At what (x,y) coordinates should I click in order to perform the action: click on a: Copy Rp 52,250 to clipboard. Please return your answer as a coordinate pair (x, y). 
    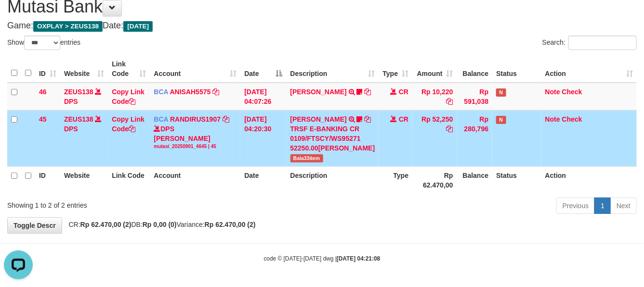
    Looking at the image, I should click on (450, 129).